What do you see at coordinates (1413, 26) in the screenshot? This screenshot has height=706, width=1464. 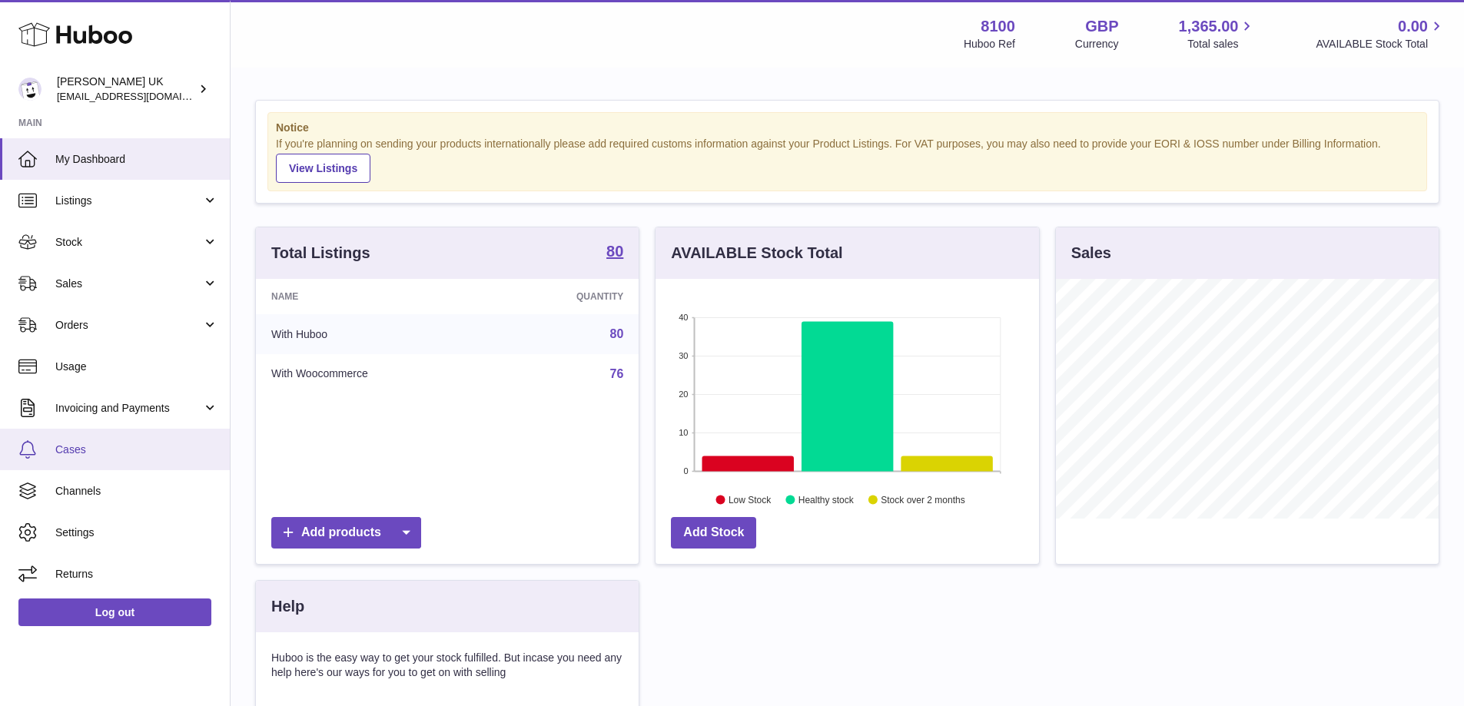 I see `span: 0.00` at bounding box center [1413, 26].